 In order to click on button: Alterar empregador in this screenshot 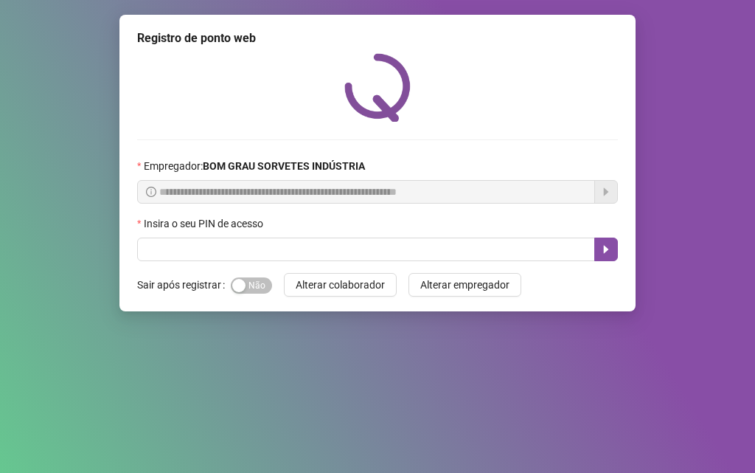, I will do `click(465, 285)`.